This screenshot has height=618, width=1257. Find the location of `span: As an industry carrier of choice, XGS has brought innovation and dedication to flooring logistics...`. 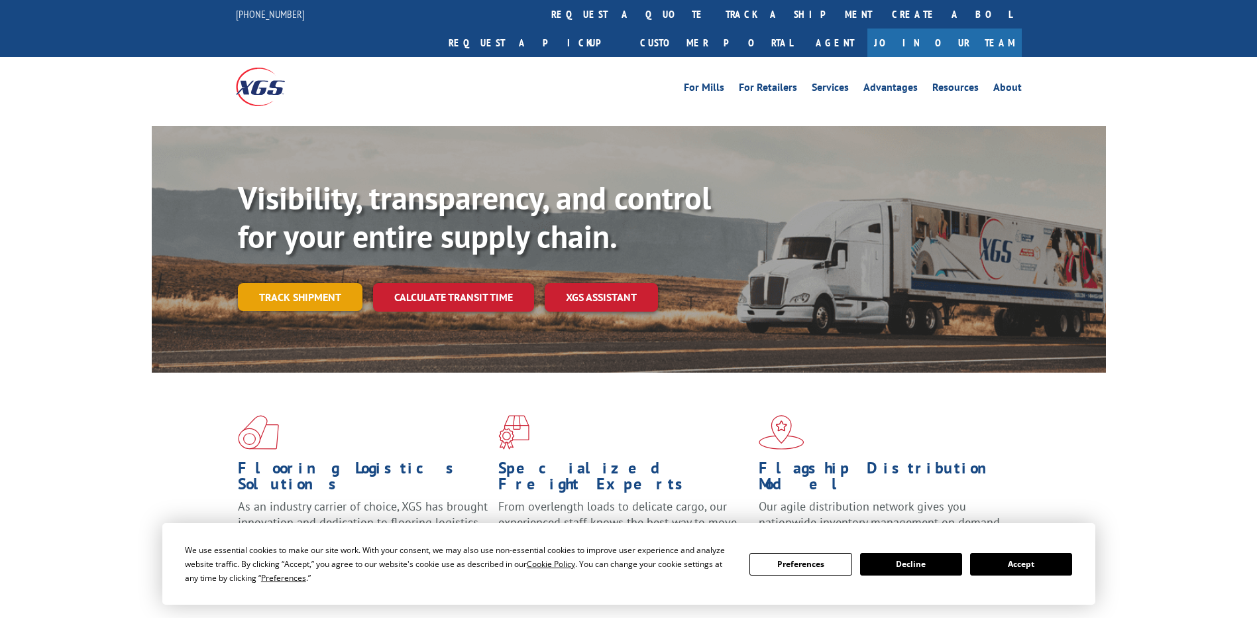

span: As an industry carrier of choice, XGS has brought innovation and dedication to flooring logistics... is located at coordinates (362, 521).